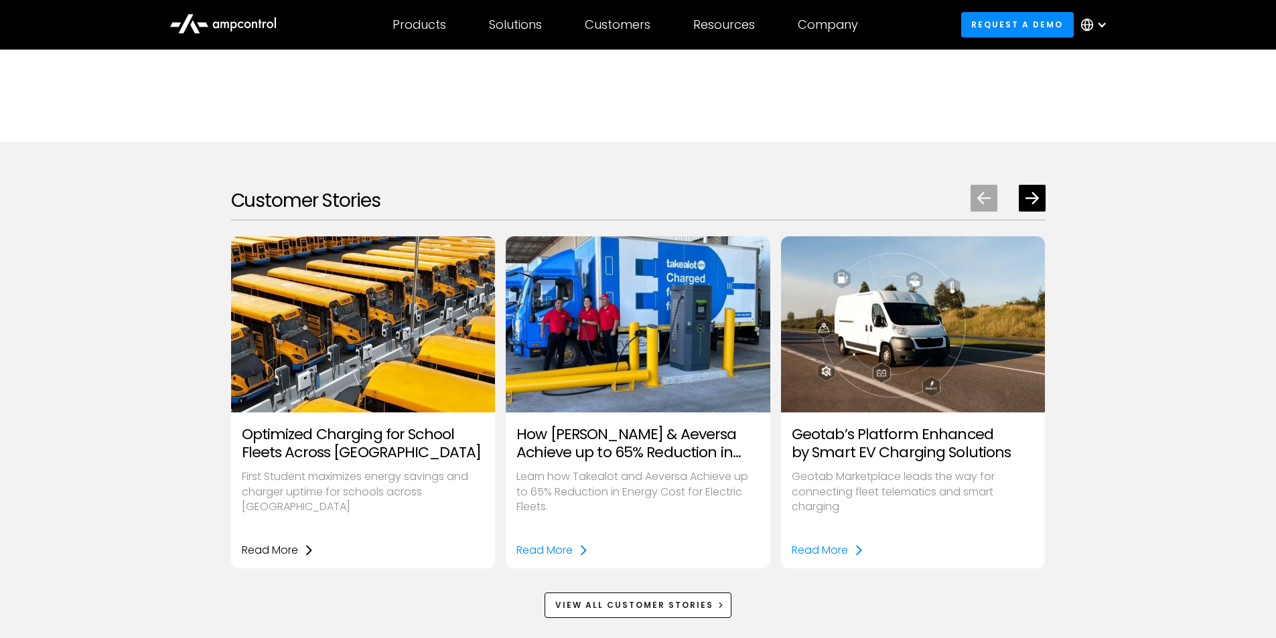 The height and width of the screenshot is (638, 1276). I want to click on a: View All Customer Stories, so click(638, 605).